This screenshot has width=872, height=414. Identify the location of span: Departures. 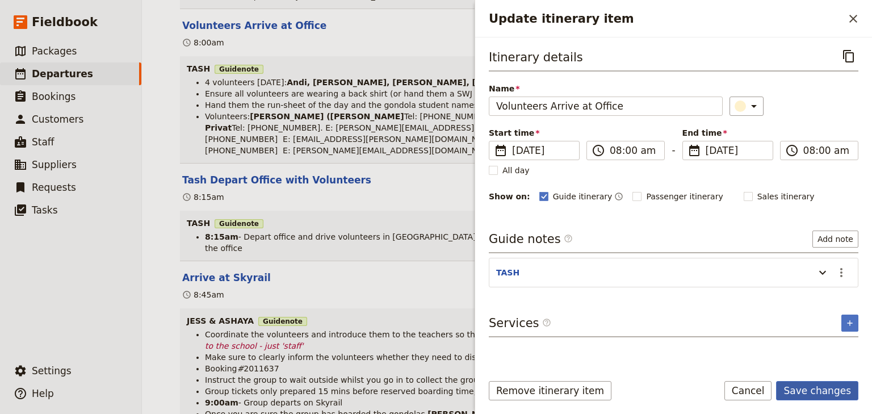
(62, 74).